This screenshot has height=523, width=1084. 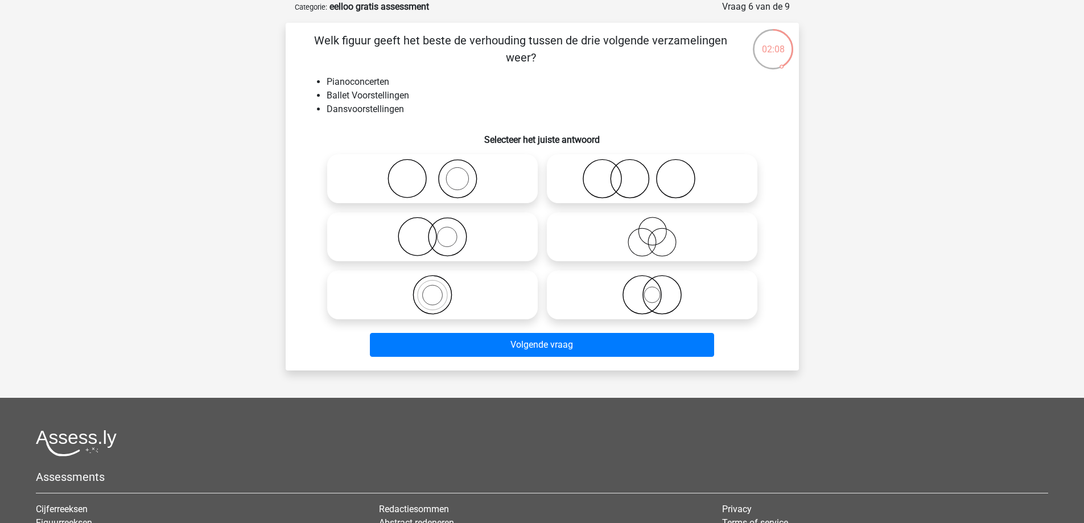 What do you see at coordinates (554, 82) in the screenshot?
I see `li: Pianoconcerten` at bounding box center [554, 82].